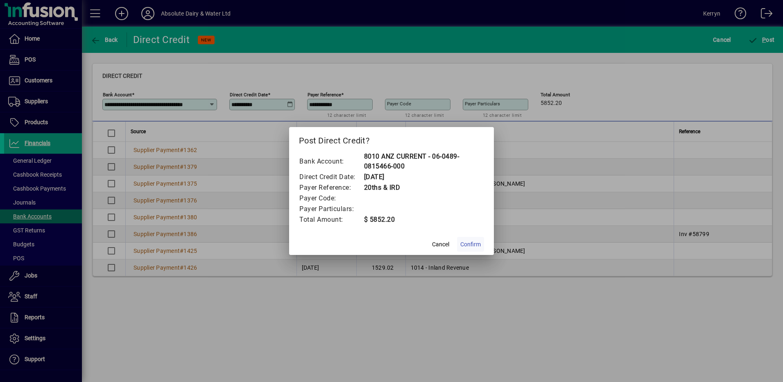 This screenshot has height=382, width=783. Describe the element at coordinates (470, 244) in the screenshot. I see `span: Confirm` at that location.